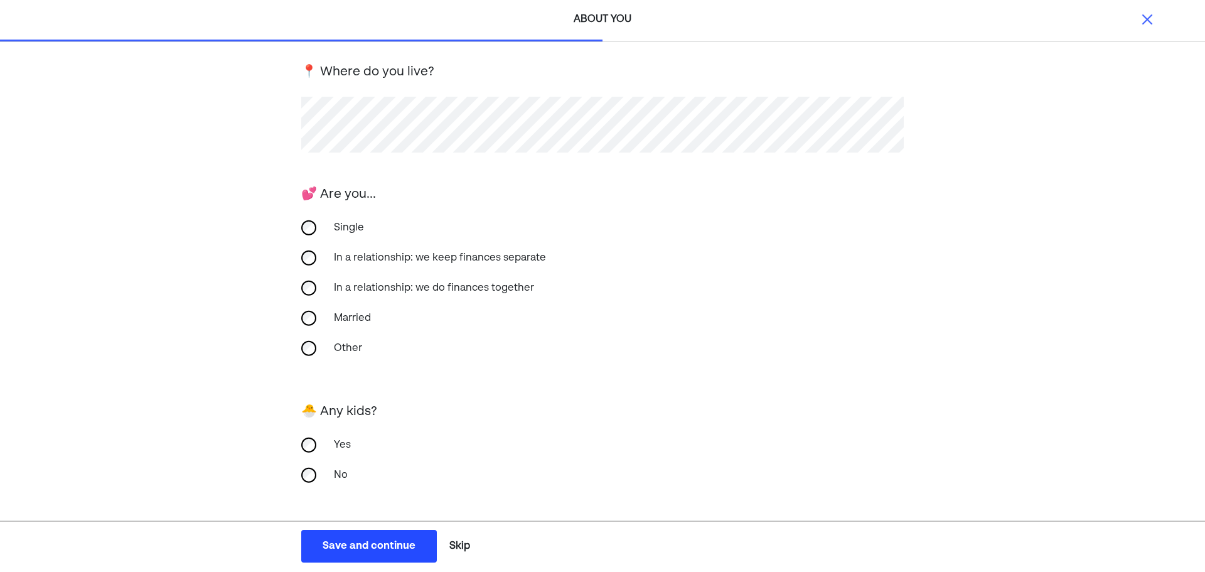  Describe the element at coordinates (603, 19) in the screenshot. I see `div: ABOUT YOU` at that location.